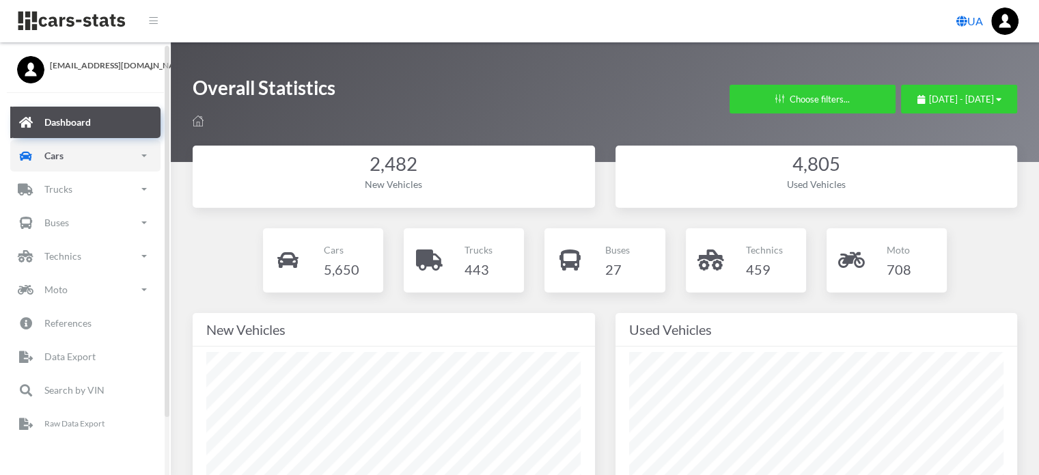  Describe the element at coordinates (394, 164) in the screenshot. I see `div: 2,482` at that location.